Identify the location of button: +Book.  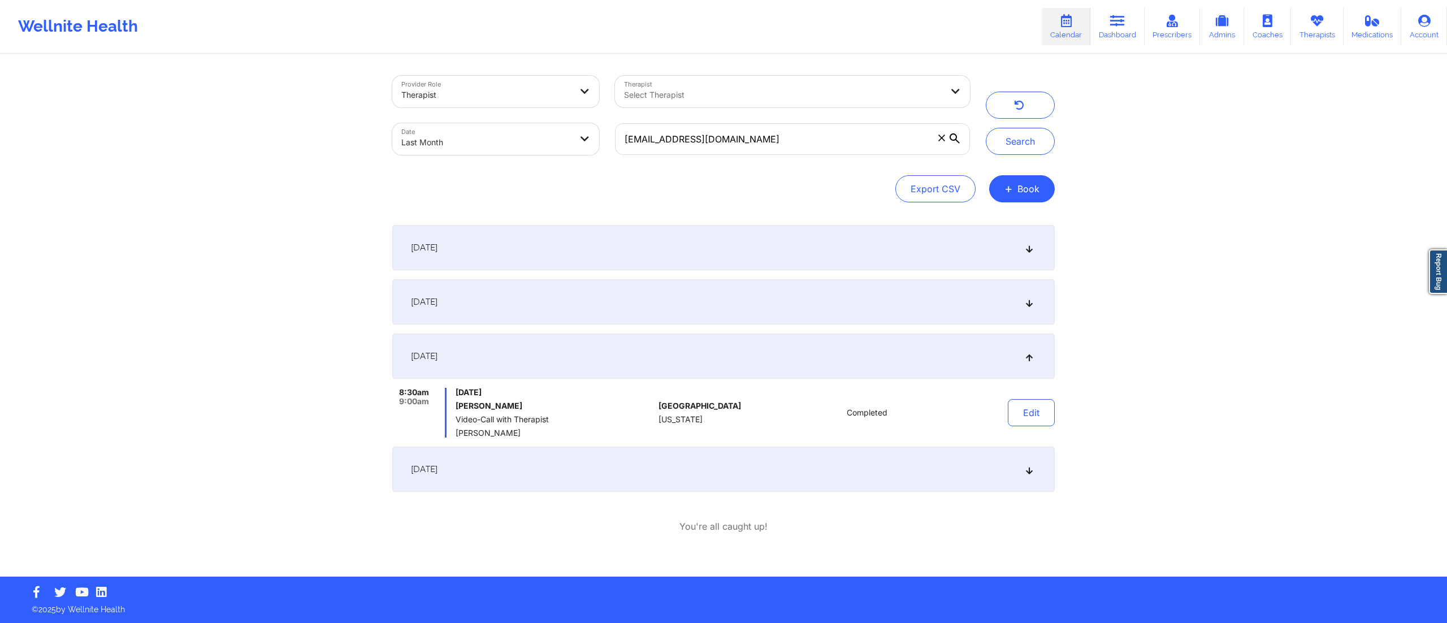
(1022, 189).